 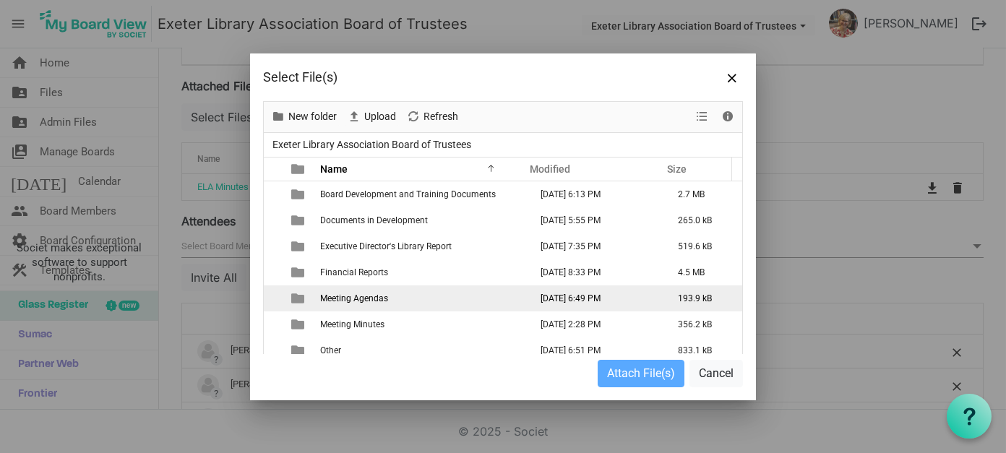 What do you see at coordinates (420, 298) in the screenshot?
I see `td: Meeting Agendas is template cell column header Name` at bounding box center [420, 298].